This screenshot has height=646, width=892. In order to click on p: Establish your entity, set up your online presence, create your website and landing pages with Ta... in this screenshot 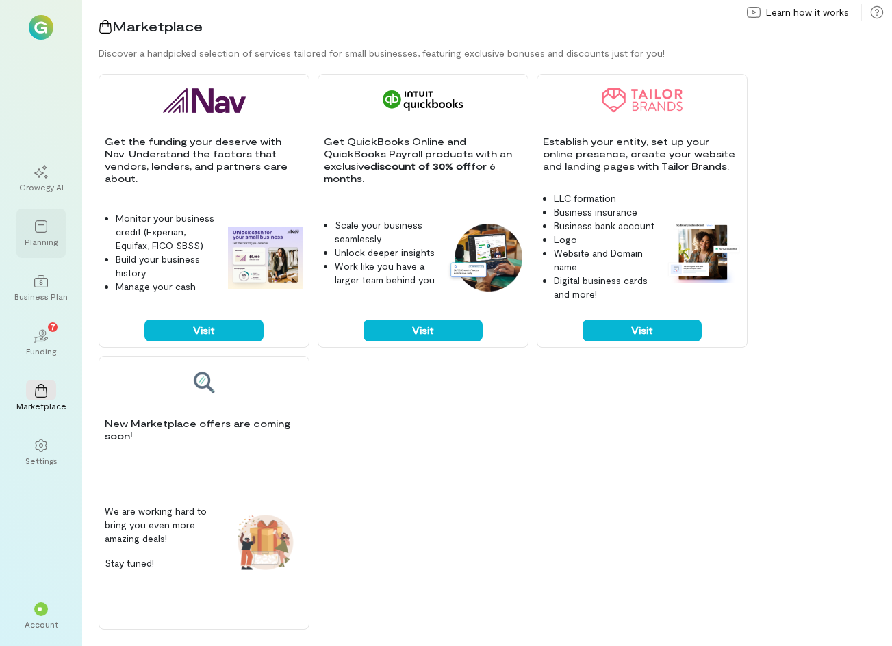, I will do `click(642, 154)`.